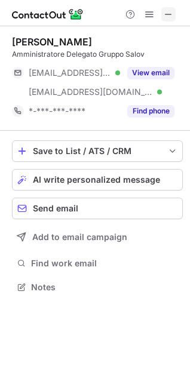  Describe the element at coordinates (96, 180) in the screenshot. I see `span: AI write personalized message` at that location.